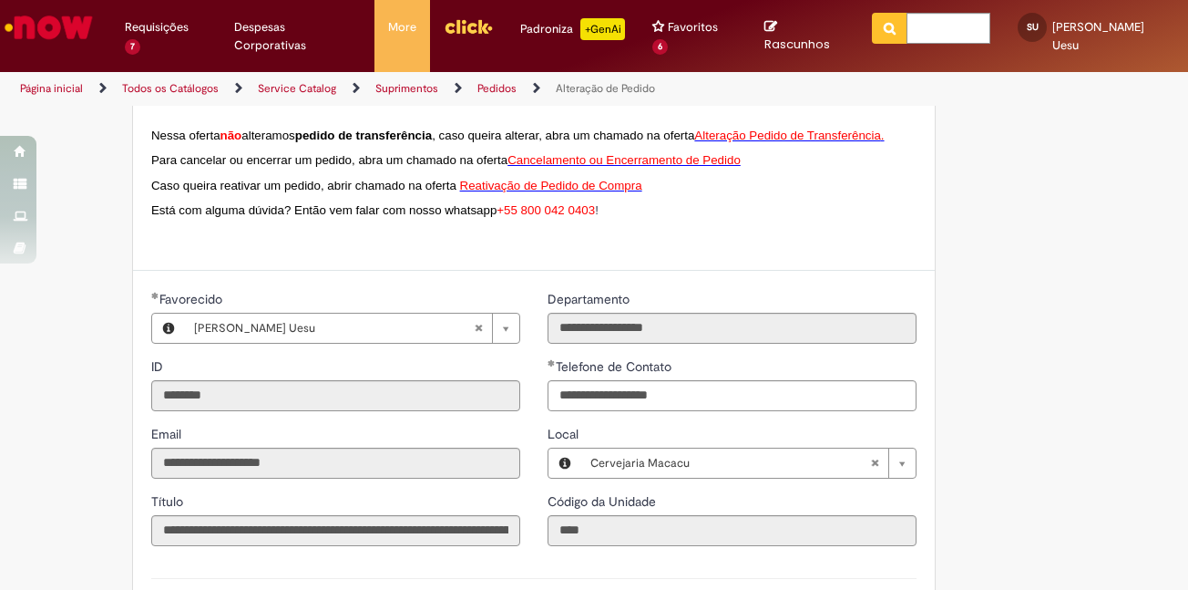 This screenshot has width=1188, height=590. Describe the element at coordinates (497, 88) in the screenshot. I see `a: Pedidos` at that location.